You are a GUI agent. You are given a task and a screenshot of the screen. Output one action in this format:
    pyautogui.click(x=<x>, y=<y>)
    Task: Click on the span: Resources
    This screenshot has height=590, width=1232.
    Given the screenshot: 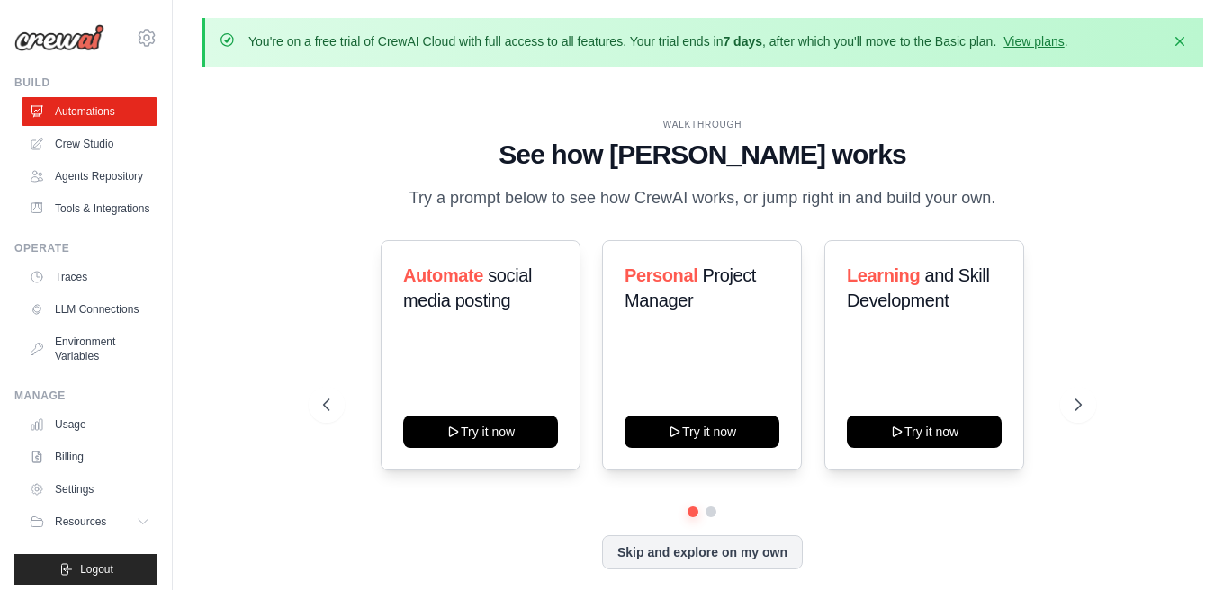 What is the action you would take?
    pyautogui.click(x=80, y=522)
    